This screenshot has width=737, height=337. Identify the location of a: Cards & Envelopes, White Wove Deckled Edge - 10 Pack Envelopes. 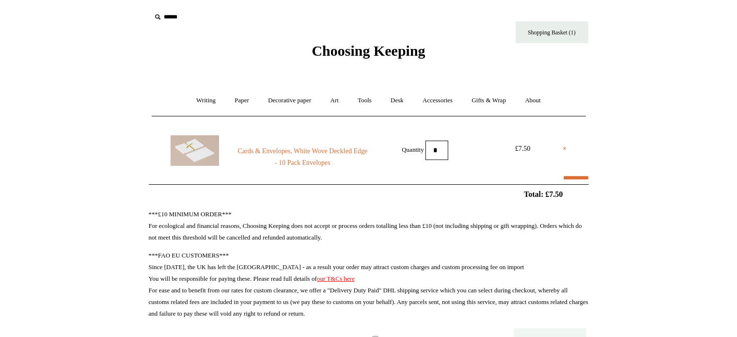
(302, 157).